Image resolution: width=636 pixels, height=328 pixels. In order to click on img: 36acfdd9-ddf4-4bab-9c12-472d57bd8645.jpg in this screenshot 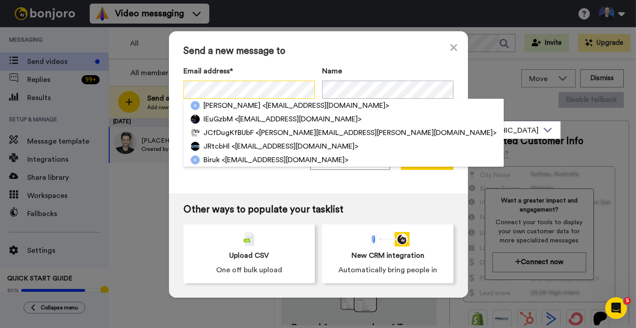, I will do `click(195, 119)`.